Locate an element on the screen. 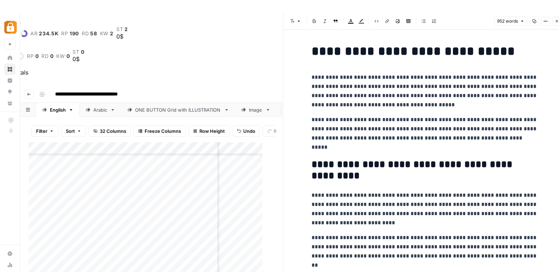 The height and width of the screenshot is (272, 559). a: kw2 is located at coordinates (107, 34).